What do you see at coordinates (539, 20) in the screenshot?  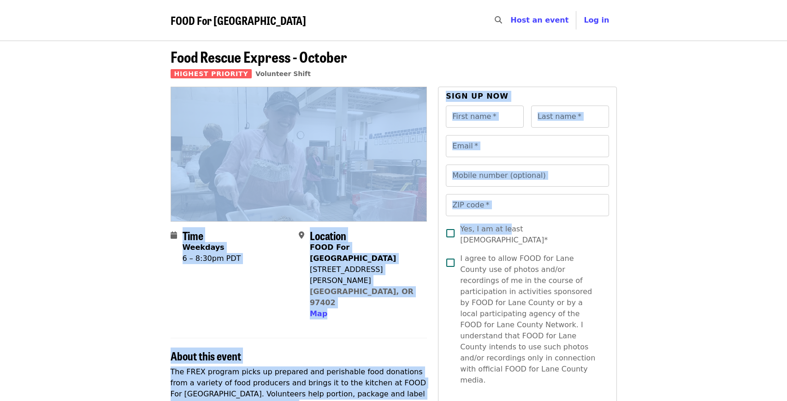 I see `a: Host an event` at bounding box center [539, 20].